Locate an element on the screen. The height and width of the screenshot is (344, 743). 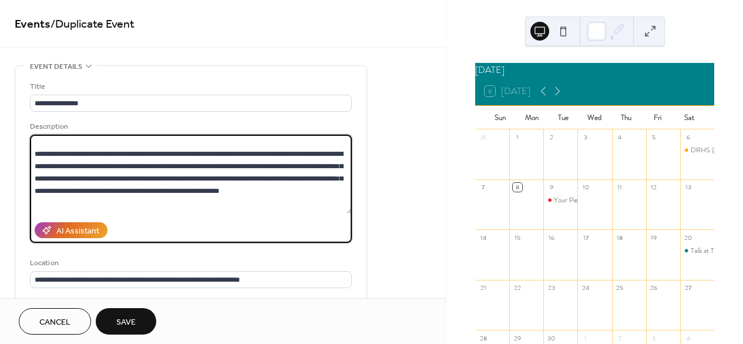
div: Tue is located at coordinates (563, 117).